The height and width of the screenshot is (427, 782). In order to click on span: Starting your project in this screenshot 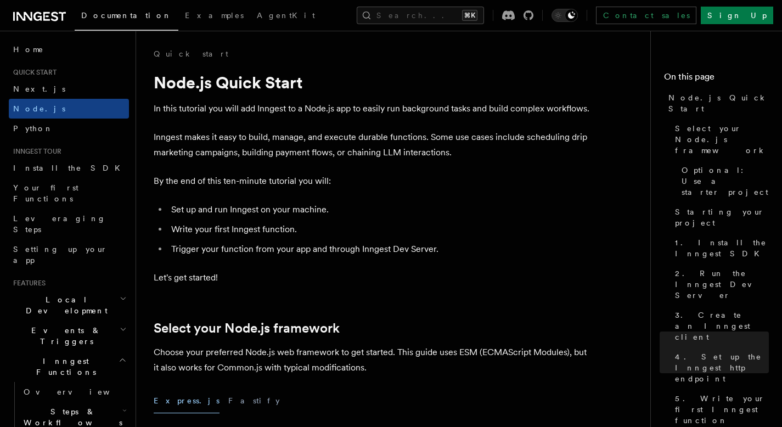, I will do `click(721, 217)`.